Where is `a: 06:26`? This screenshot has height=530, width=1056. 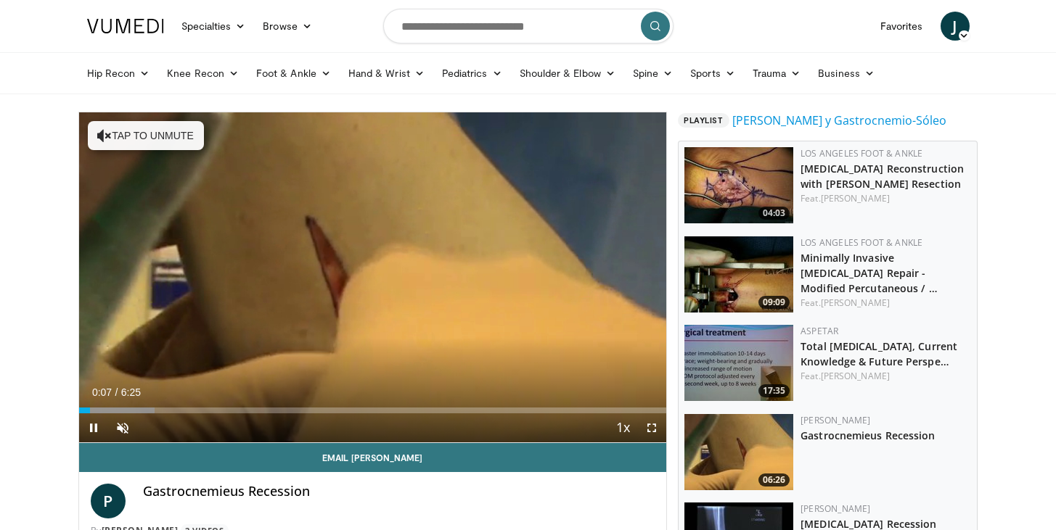
a: 06:26 is located at coordinates (739, 452).